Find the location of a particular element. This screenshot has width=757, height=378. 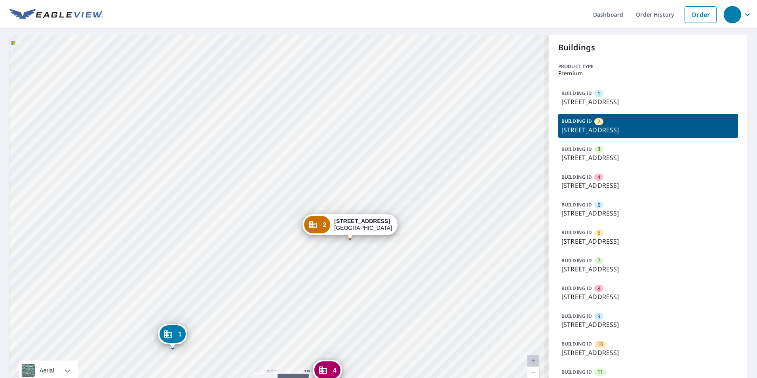

p: Product type is located at coordinates (648, 67).